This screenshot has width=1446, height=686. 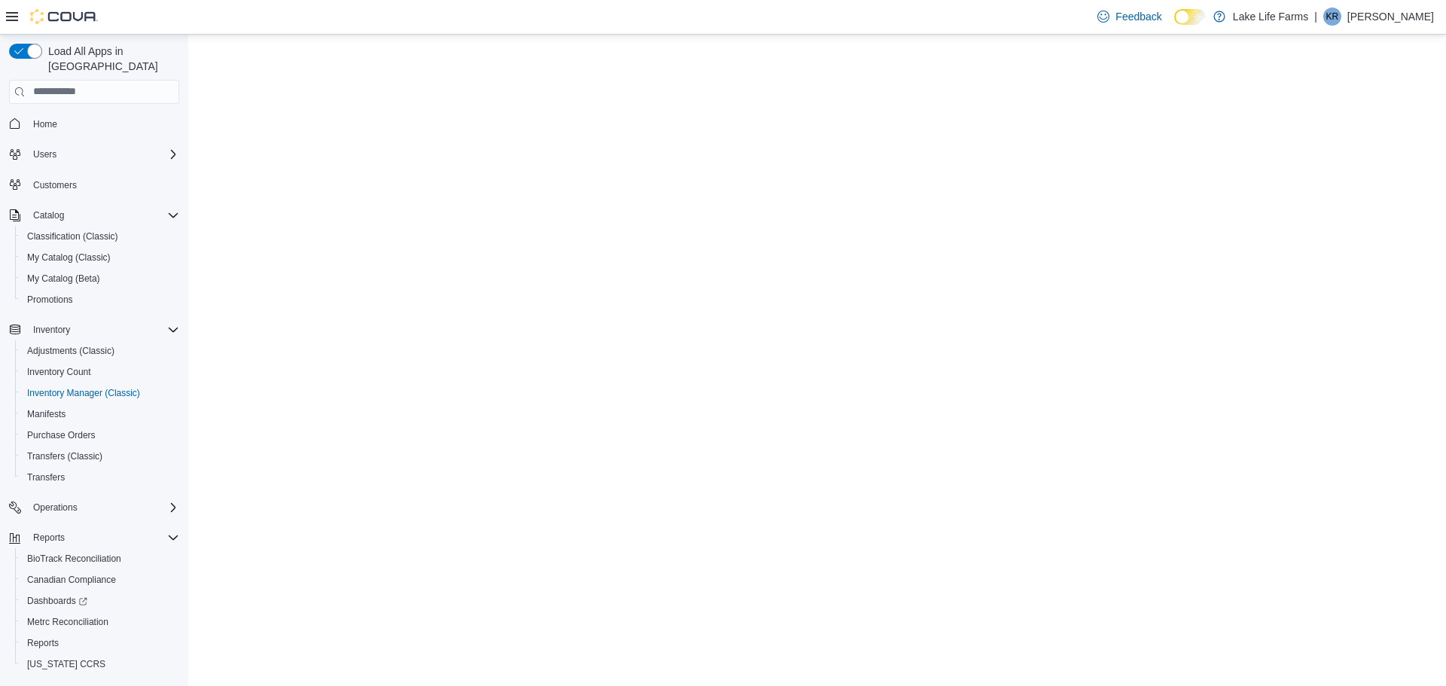 What do you see at coordinates (100, 414) in the screenshot?
I see `button: Manifests` at bounding box center [100, 414].